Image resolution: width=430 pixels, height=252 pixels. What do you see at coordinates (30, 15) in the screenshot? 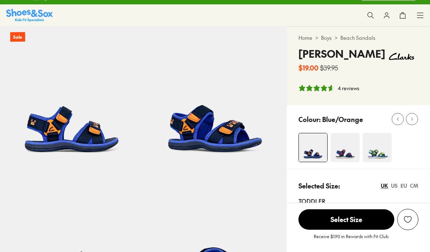
I see `img: SNS_Logo_Responsive.svg` at bounding box center [30, 15].